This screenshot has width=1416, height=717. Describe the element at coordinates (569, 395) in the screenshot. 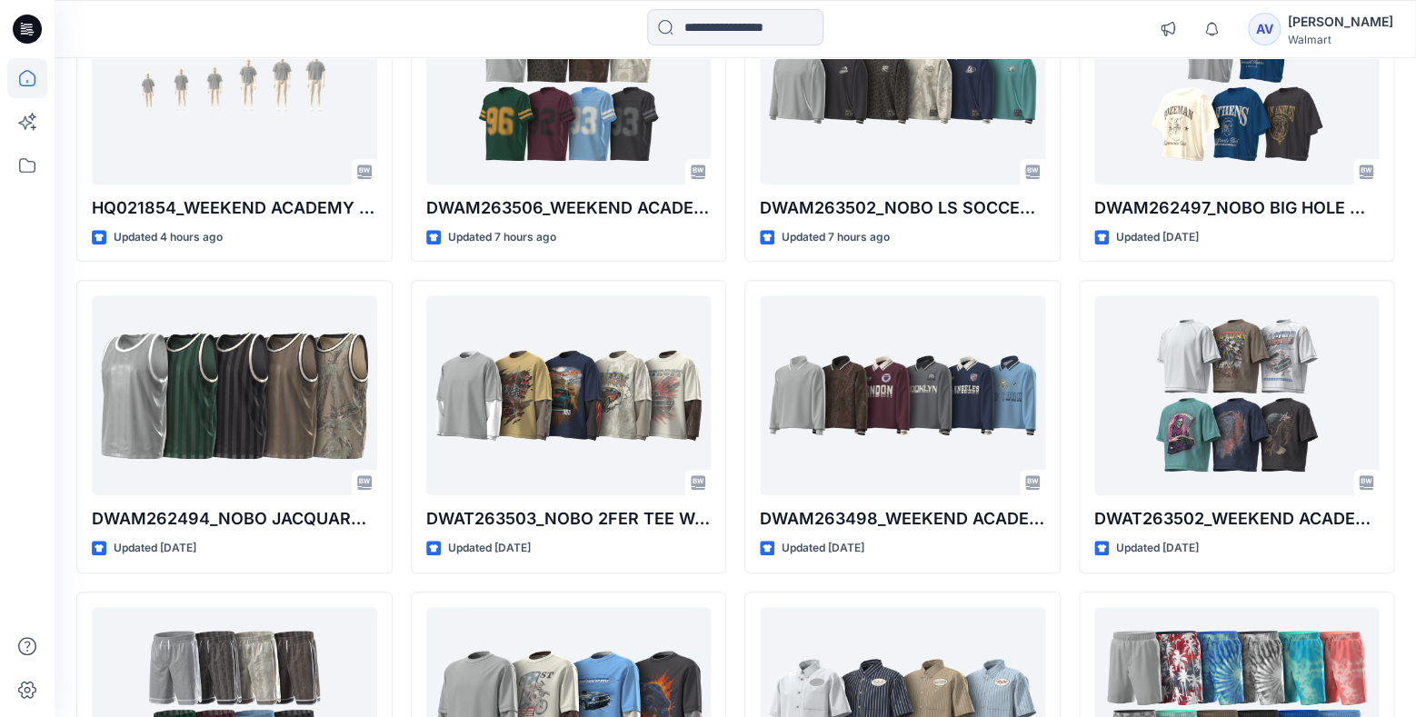

I see `a: DWAT263503_NOBO 2FER TEE W- GRAPHICS` at that location.